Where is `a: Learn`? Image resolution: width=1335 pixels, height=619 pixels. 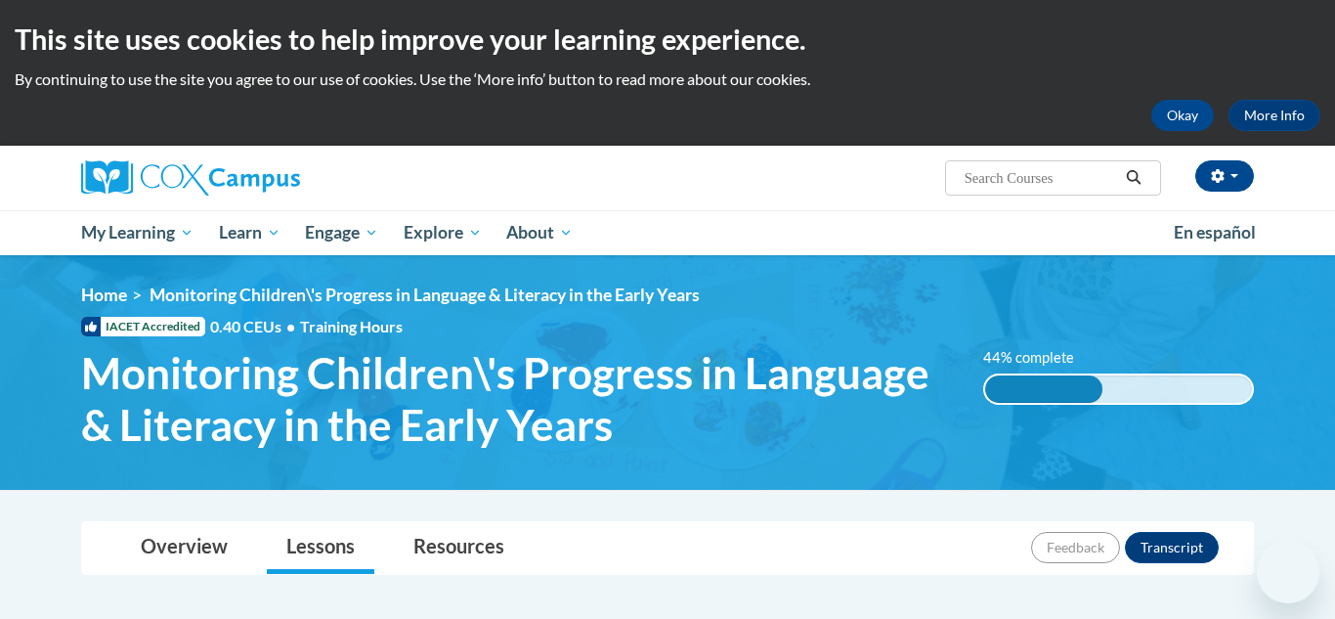 a: Learn is located at coordinates (249, 233).